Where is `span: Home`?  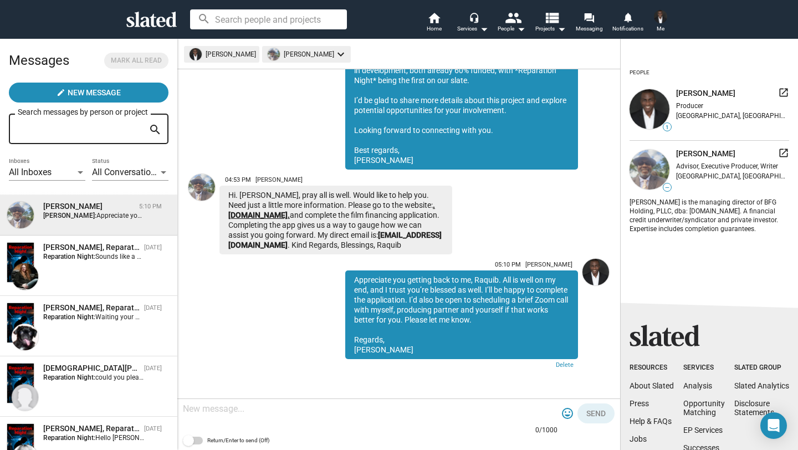
span: Home is located at coordinates (434, 29).